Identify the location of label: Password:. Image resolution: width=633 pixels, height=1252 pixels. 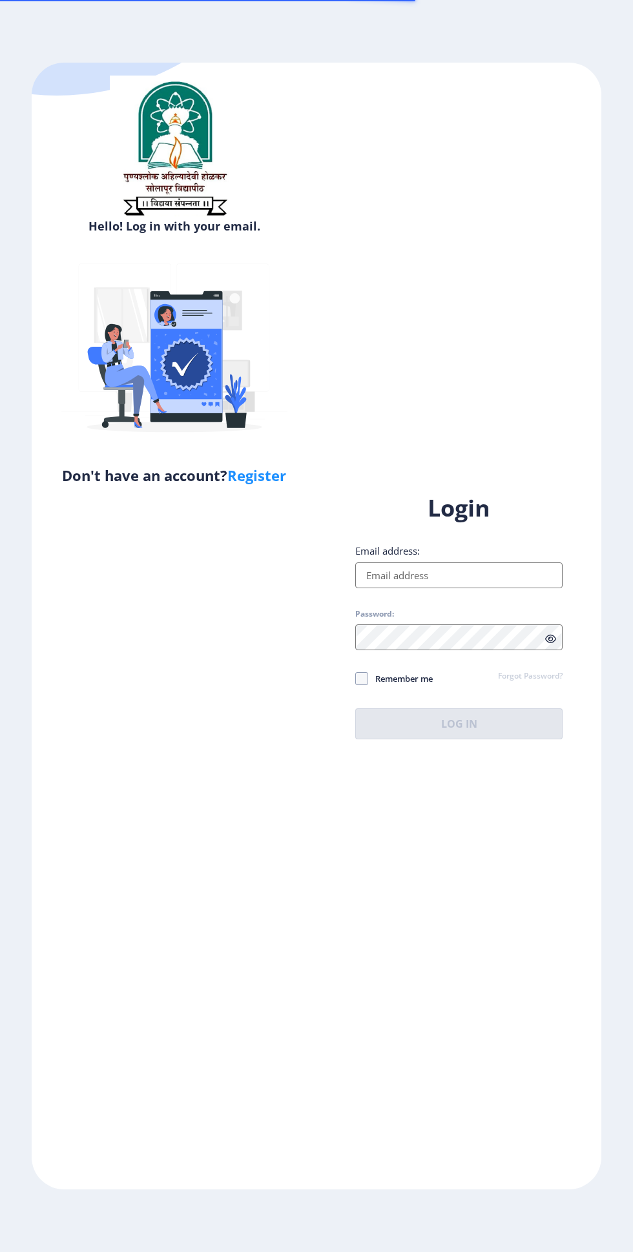
(374, 614).